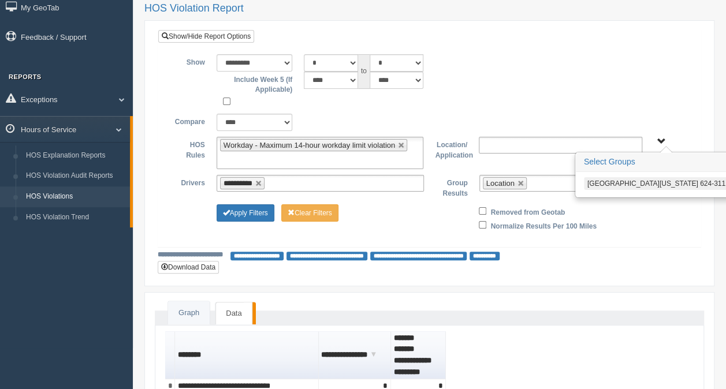 This screenshot has width=726, height=389. I want to click on span: to, so click(364, 72).